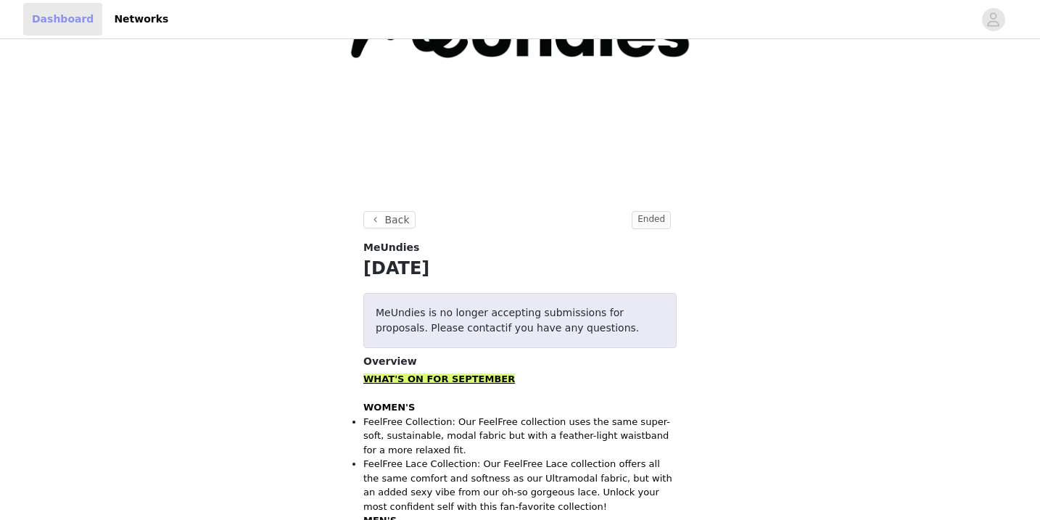 The height and width of the screenshot is (520, 1040). I want to click on p: MeUndies is no longer accepting submissions for proposals. Please contact if you have any questions., so click(520, 321).